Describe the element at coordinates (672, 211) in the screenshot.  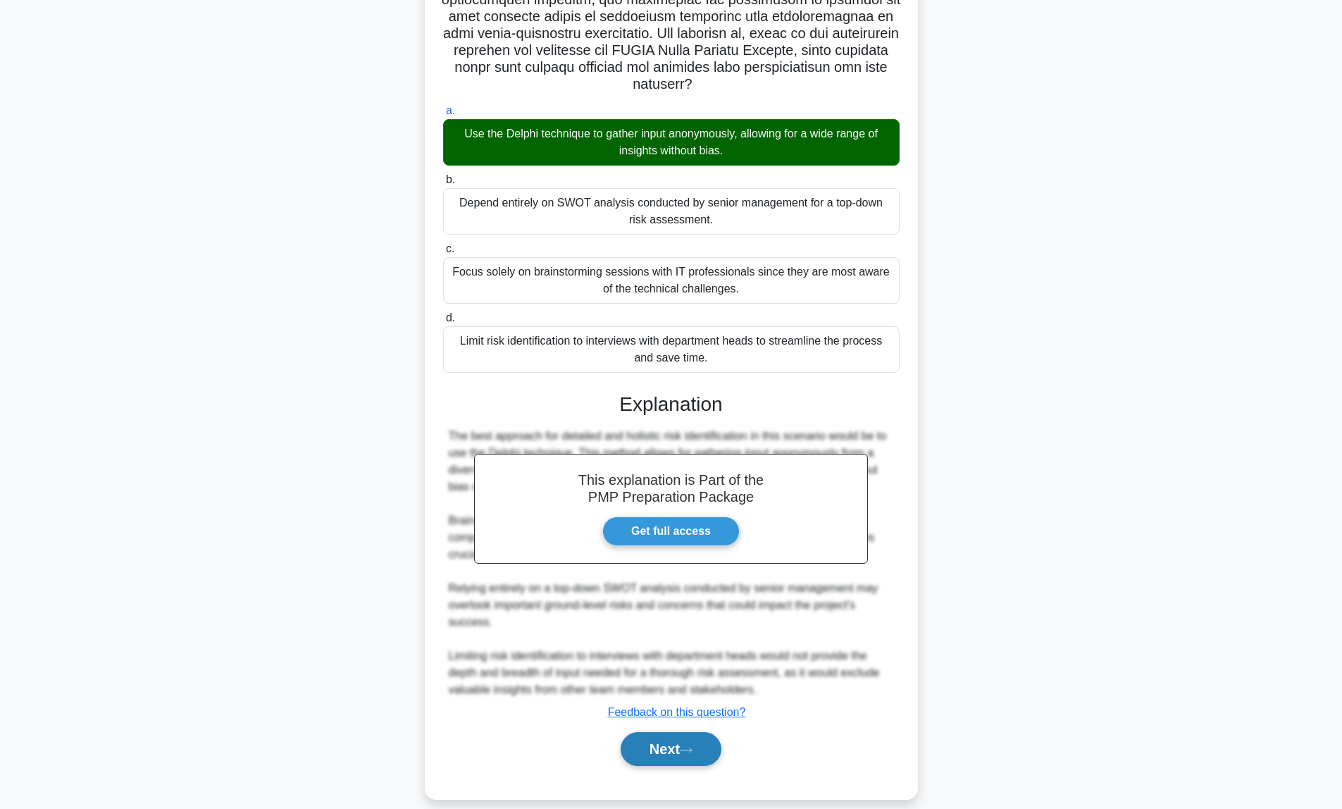
I see `div: Depend entirely on SWOT analysis conducted by senior management for a top-down risk assessment.` at that location.